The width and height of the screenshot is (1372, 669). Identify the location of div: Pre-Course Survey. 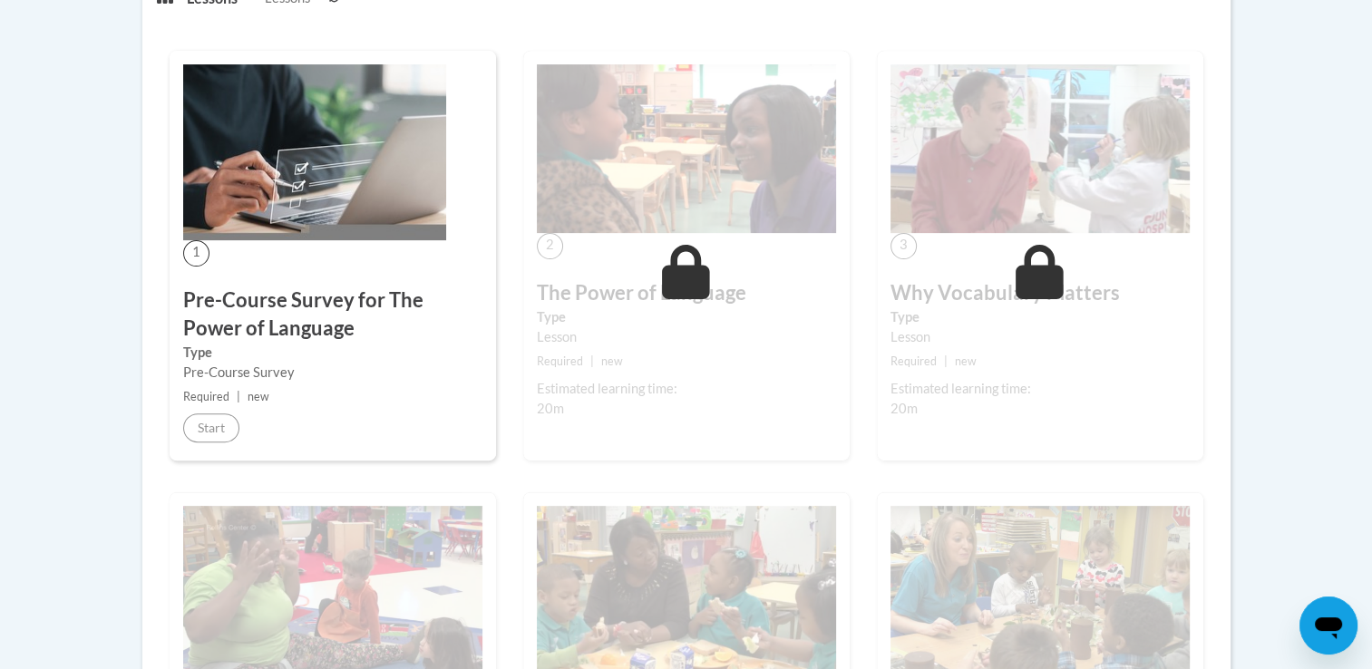
(333, 373).